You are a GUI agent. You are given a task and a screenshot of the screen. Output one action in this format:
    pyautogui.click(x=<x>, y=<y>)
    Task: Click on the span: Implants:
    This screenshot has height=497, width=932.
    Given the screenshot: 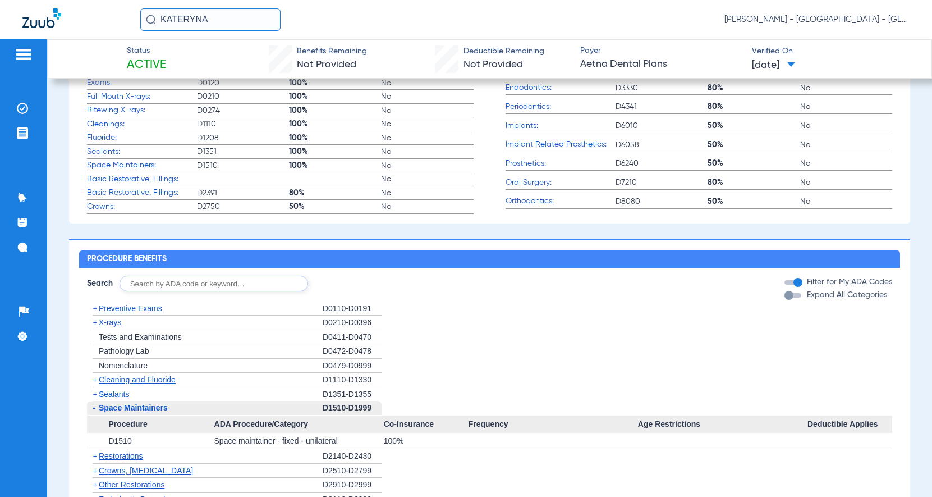 What is the action you would take?
    pyautogui.click(x=561, y=126)
    